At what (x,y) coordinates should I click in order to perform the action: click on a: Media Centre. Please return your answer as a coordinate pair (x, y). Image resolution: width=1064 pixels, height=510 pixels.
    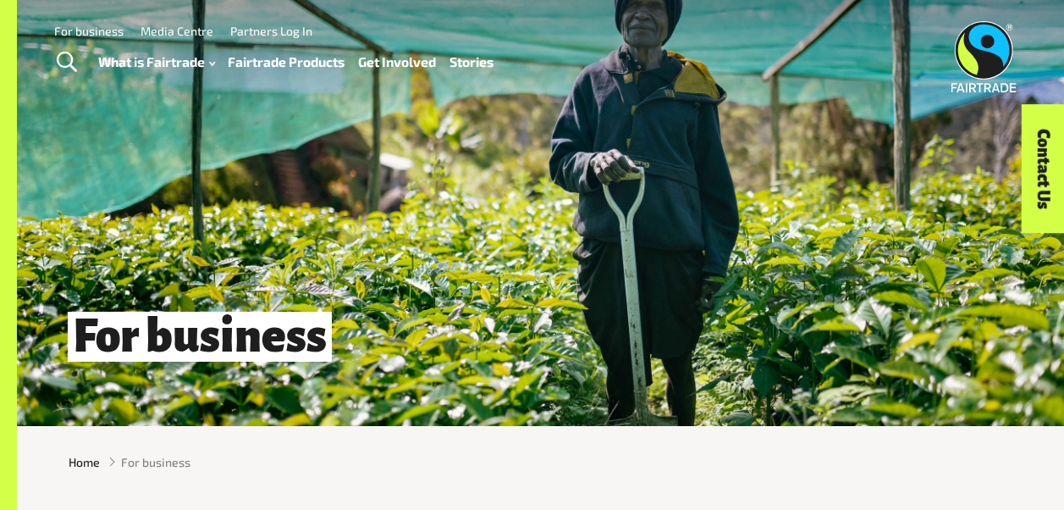
    Looking at the image, I should click on (177, 30).